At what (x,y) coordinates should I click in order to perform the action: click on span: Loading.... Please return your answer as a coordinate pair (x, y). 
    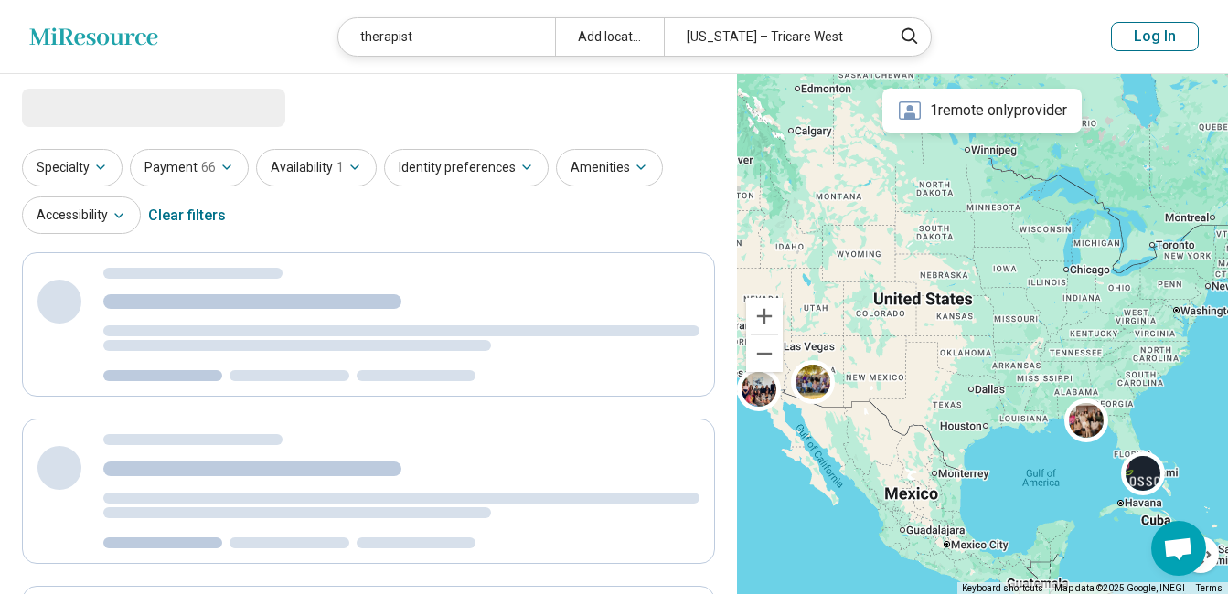
    Looking at the image, I should click on (99, 107).